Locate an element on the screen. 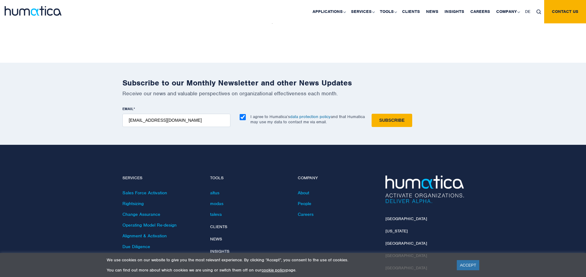 The width and height of the screenshot is (586, 277). input: I agree to Humatica’sdata protection policyand that Humatica may use my data to contact me via em... is located at coordinates (243, 117).